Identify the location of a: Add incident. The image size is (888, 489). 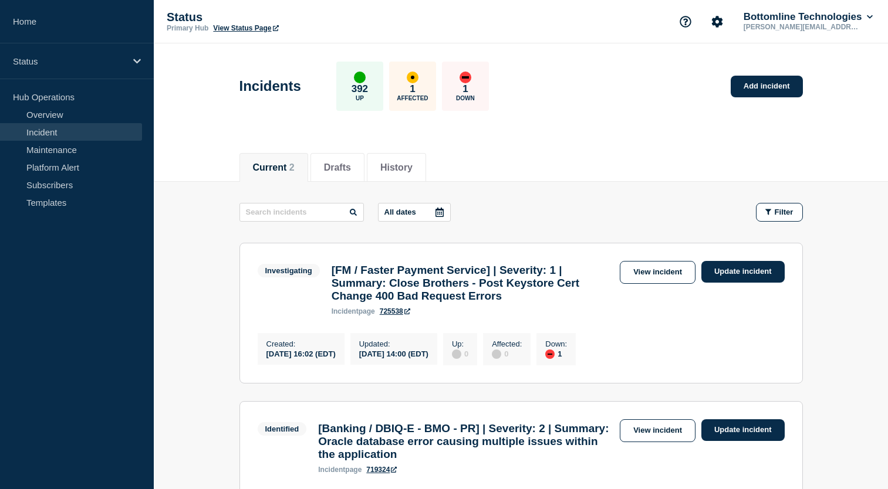
(766, 86).